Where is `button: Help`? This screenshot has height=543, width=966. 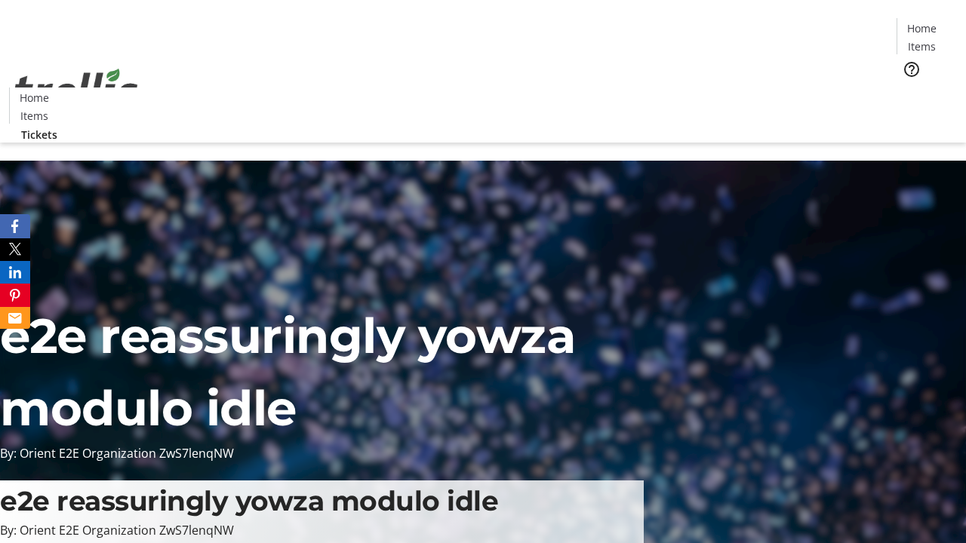 button: Help is located at coordinates (912, 69).